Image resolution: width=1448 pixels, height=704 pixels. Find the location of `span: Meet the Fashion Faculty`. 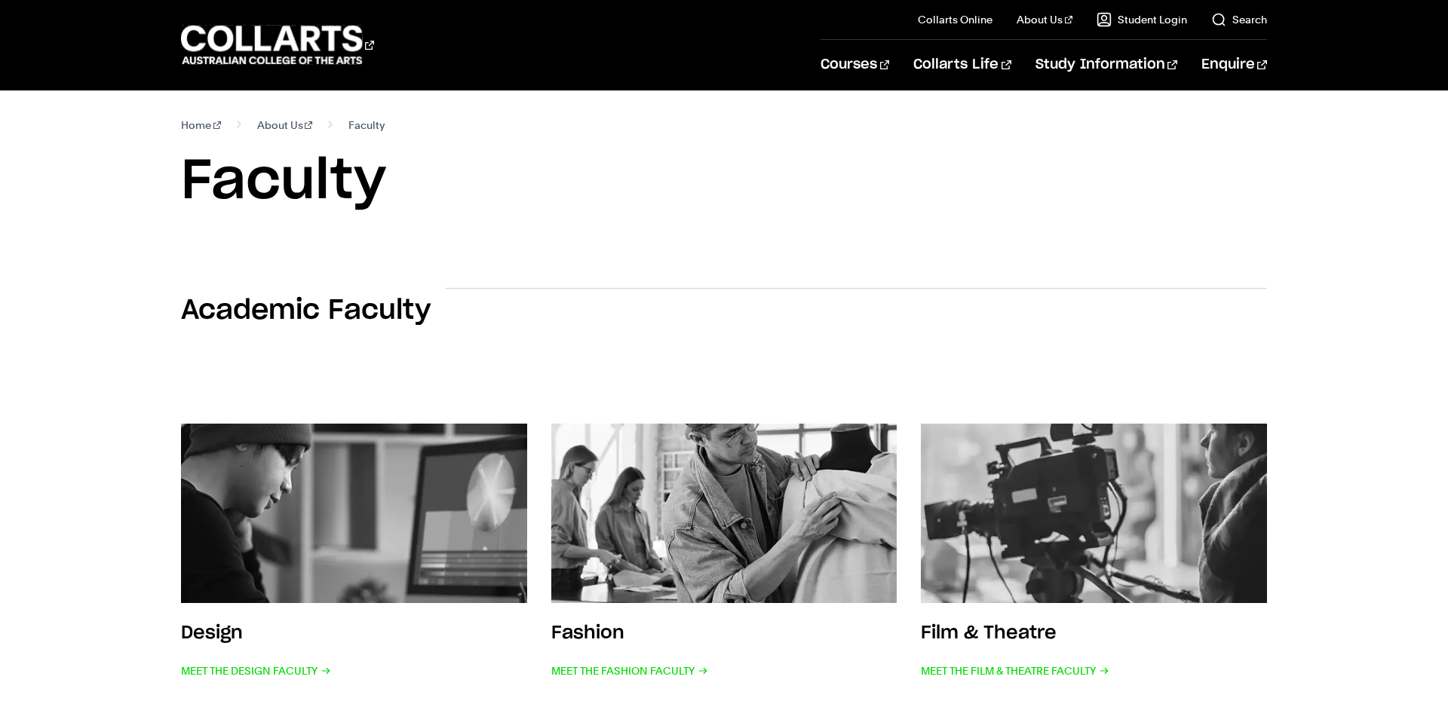

span: Meet the Fashion Faculty is located at coordinates (630, 671).